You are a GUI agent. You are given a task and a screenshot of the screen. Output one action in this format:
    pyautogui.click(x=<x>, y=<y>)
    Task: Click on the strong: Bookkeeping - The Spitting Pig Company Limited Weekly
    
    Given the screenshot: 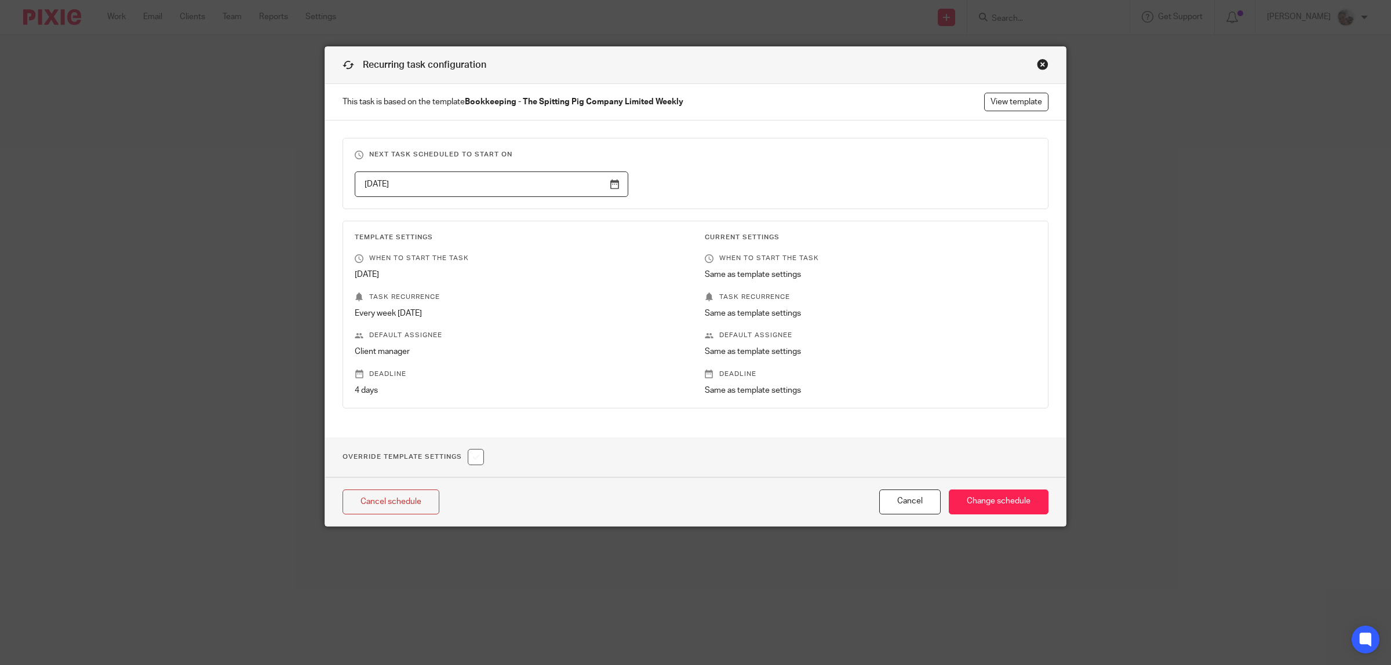 What is the action you would take?
    pyautogui.click(x=574, y=102)
    